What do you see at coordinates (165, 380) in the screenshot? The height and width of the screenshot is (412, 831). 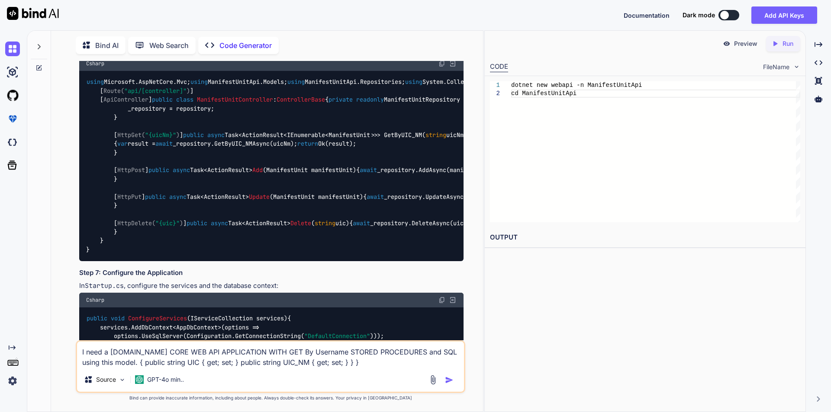 I see `p: GPT-4o min..` at bounding box center [165, 380].